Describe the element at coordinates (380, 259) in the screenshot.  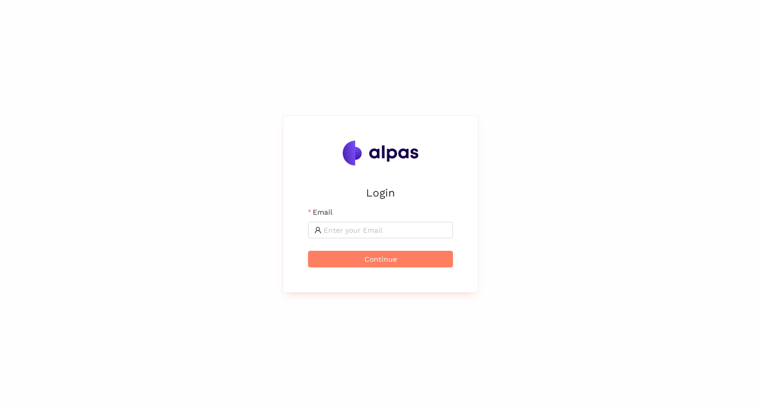
I see `span: Continue` at that location.